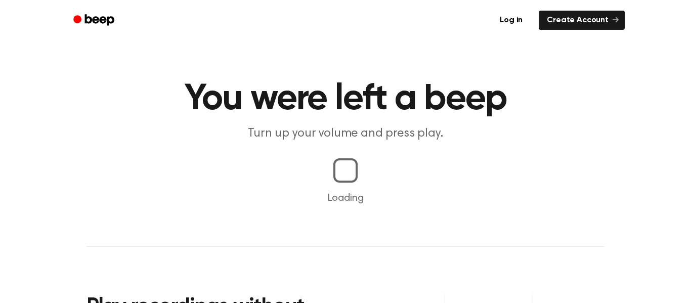 This screenshot has width=691, height=303. What do you see at coordinates (345, 133) in the screenshot?
I see `p: Turn up your volume and press play.` at bounding box center [345, 133].